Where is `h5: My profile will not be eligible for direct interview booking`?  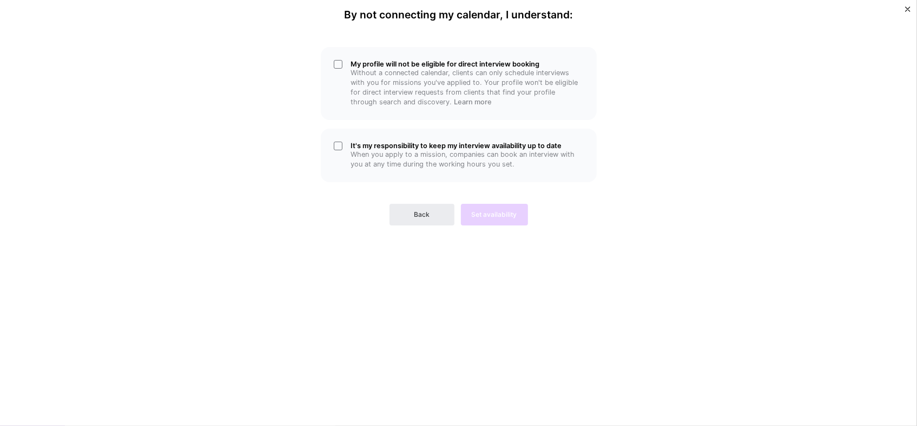
h5: My profile will not be eligible for direct interview booking is located at coordinates (468, 64).